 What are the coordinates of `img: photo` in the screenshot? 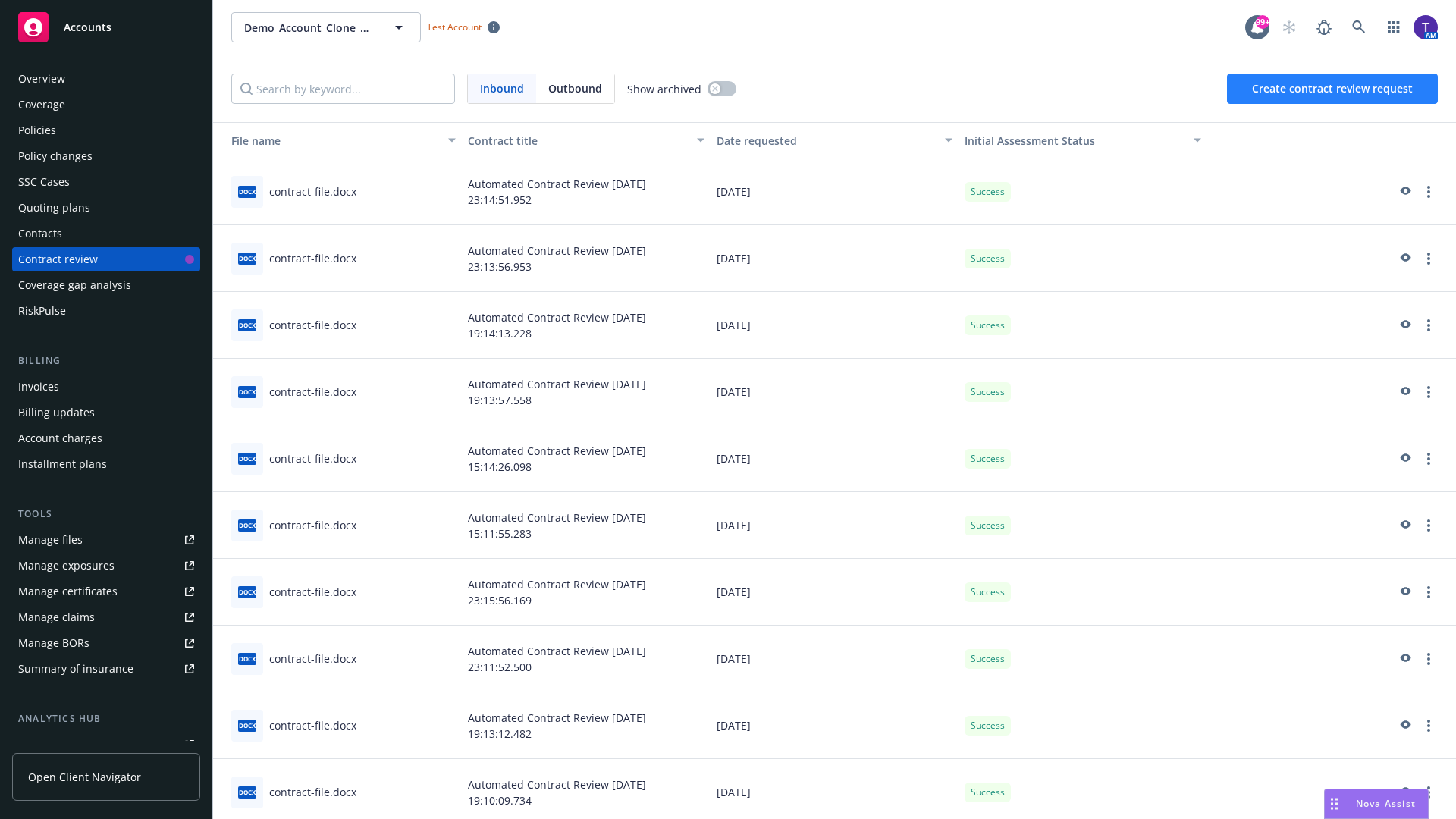 It's located at (1426, 27).